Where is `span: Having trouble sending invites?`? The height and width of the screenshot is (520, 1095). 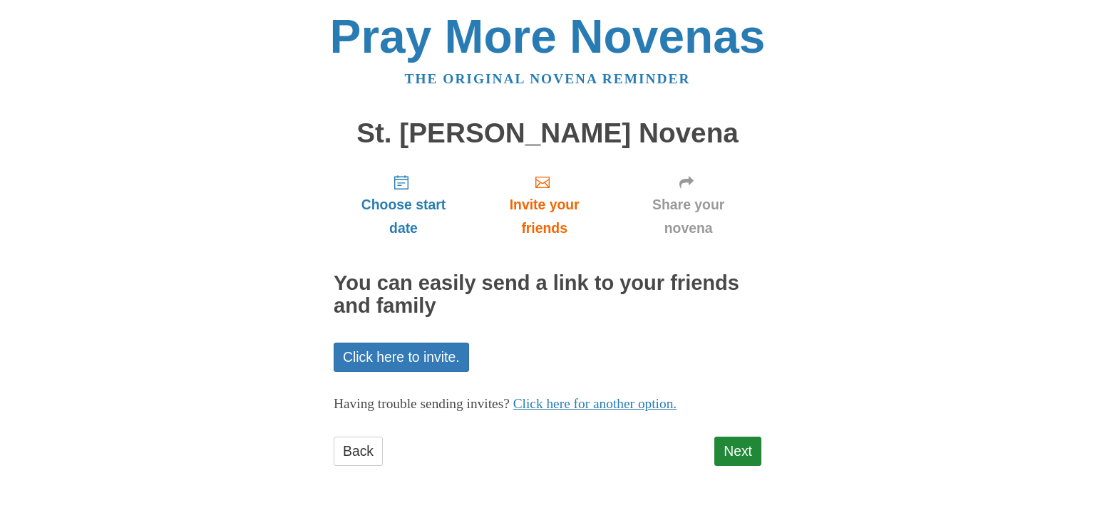
span: Having trouble sending invites? is located at coordinates (421, 403).